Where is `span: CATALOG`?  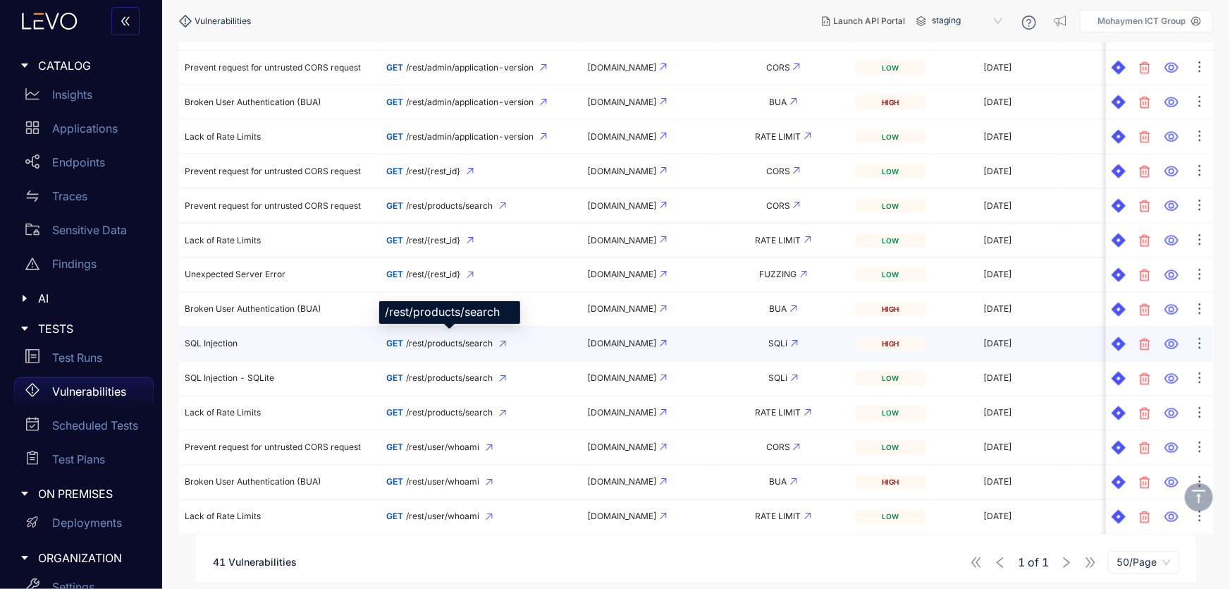 span: CATALOG is located at coordinates (90, 66).